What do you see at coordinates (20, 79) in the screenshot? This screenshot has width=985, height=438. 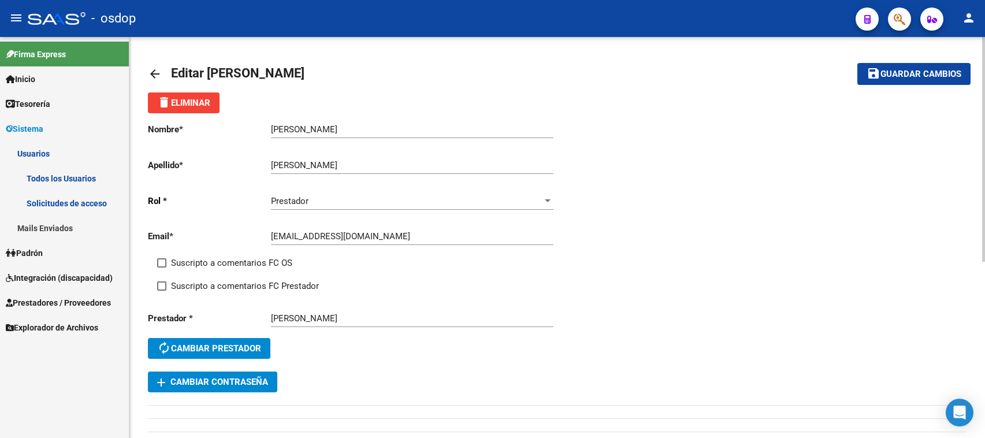 I see `span: Inicio` at bounding box center [20, 79].